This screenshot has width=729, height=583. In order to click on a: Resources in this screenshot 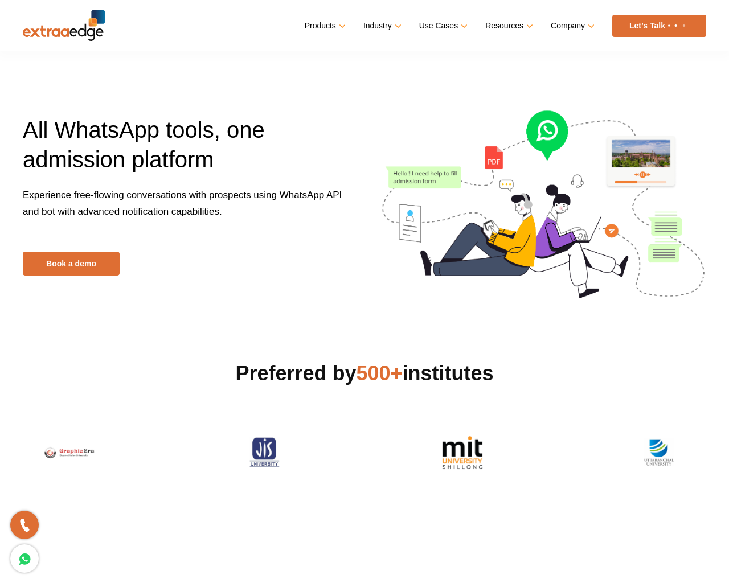, I will do `click(508, 26)`.